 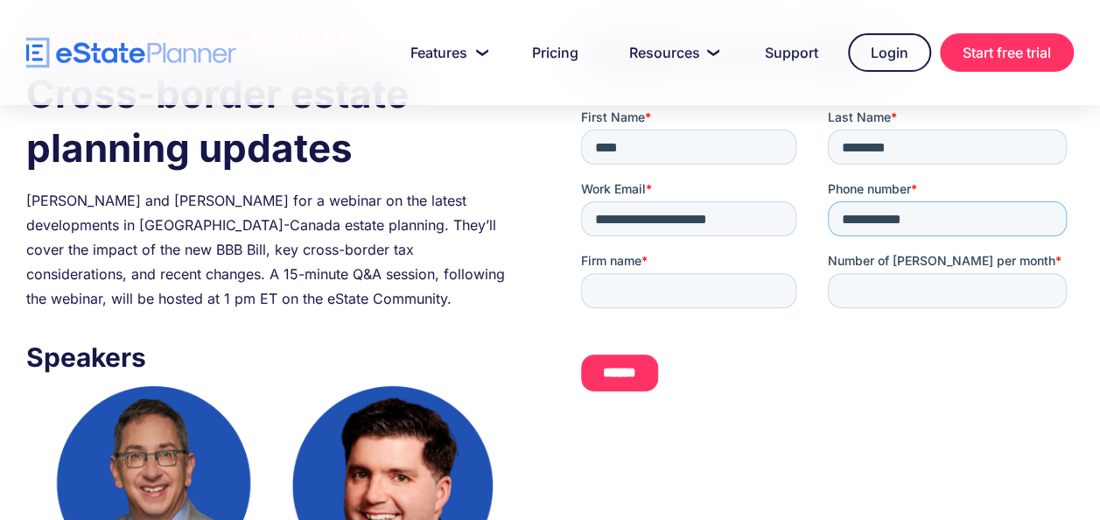 I want to click on span: Phone number, so click(x=288, y=80).